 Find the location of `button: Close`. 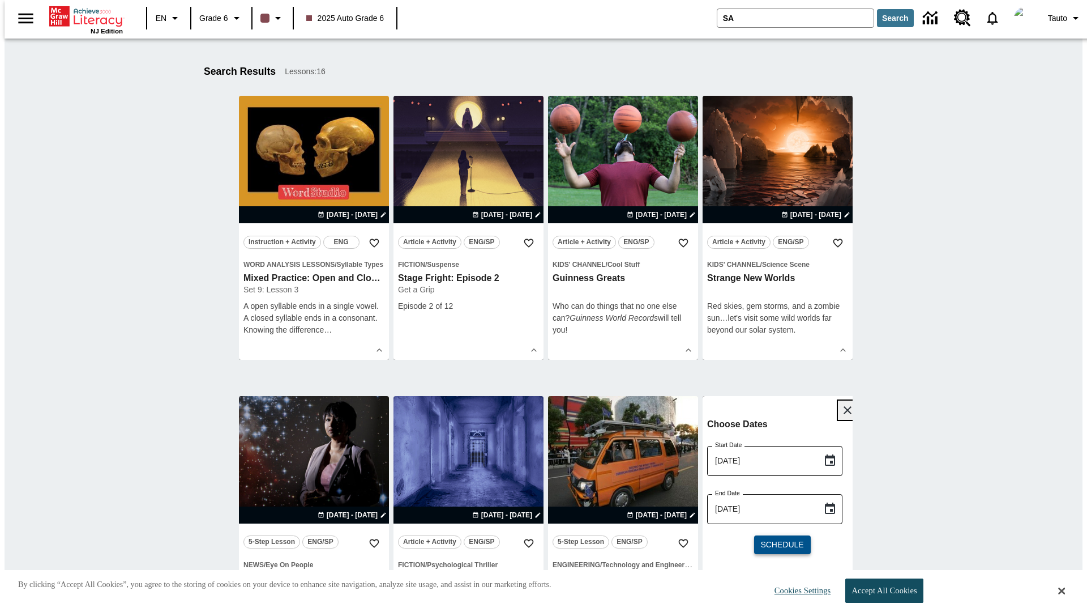

button: Close is located at coordinates (848, 410).